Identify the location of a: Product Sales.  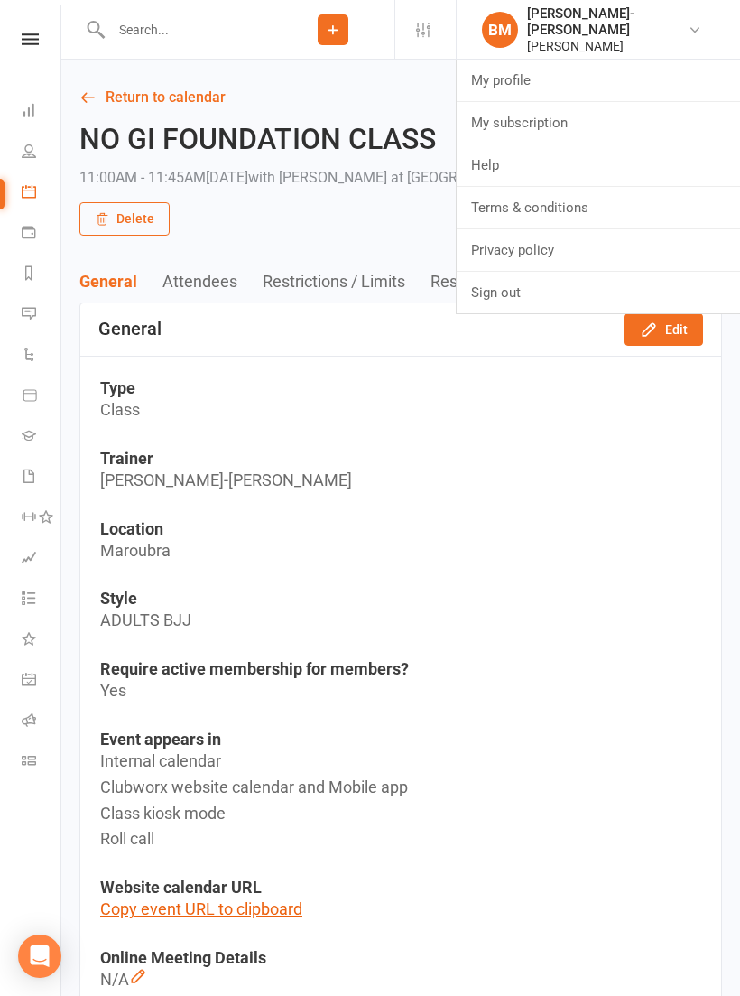
(42, 396).